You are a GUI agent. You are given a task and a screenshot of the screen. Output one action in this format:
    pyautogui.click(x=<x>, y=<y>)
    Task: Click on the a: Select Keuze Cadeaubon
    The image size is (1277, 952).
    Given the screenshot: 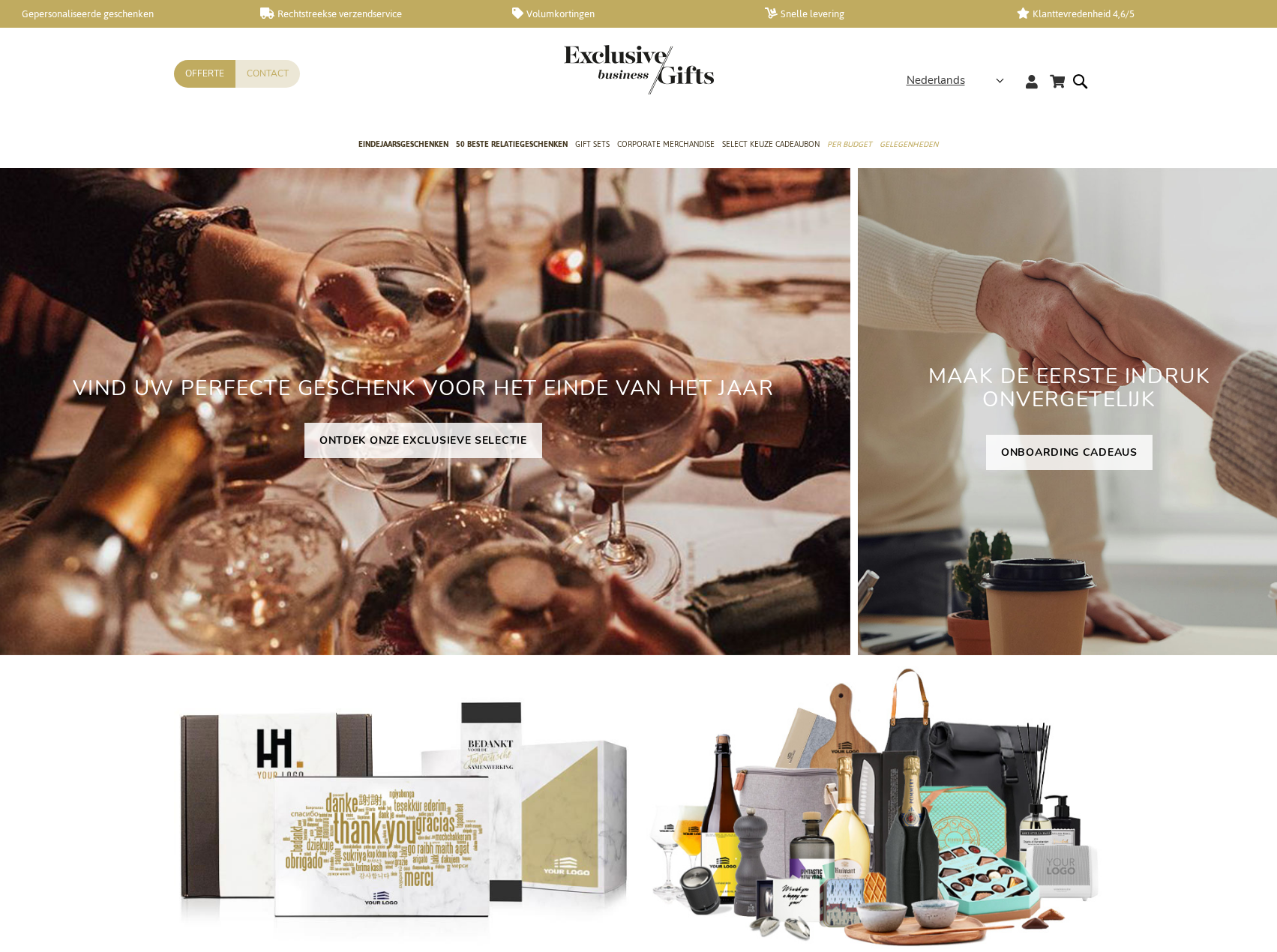 What is the action you would take?
    pyautogui.click(x=771, y=145)
    